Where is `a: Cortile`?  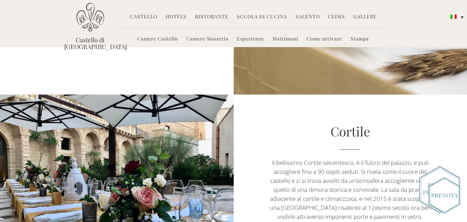
a: Cortile is located at coordinates (351, 131).